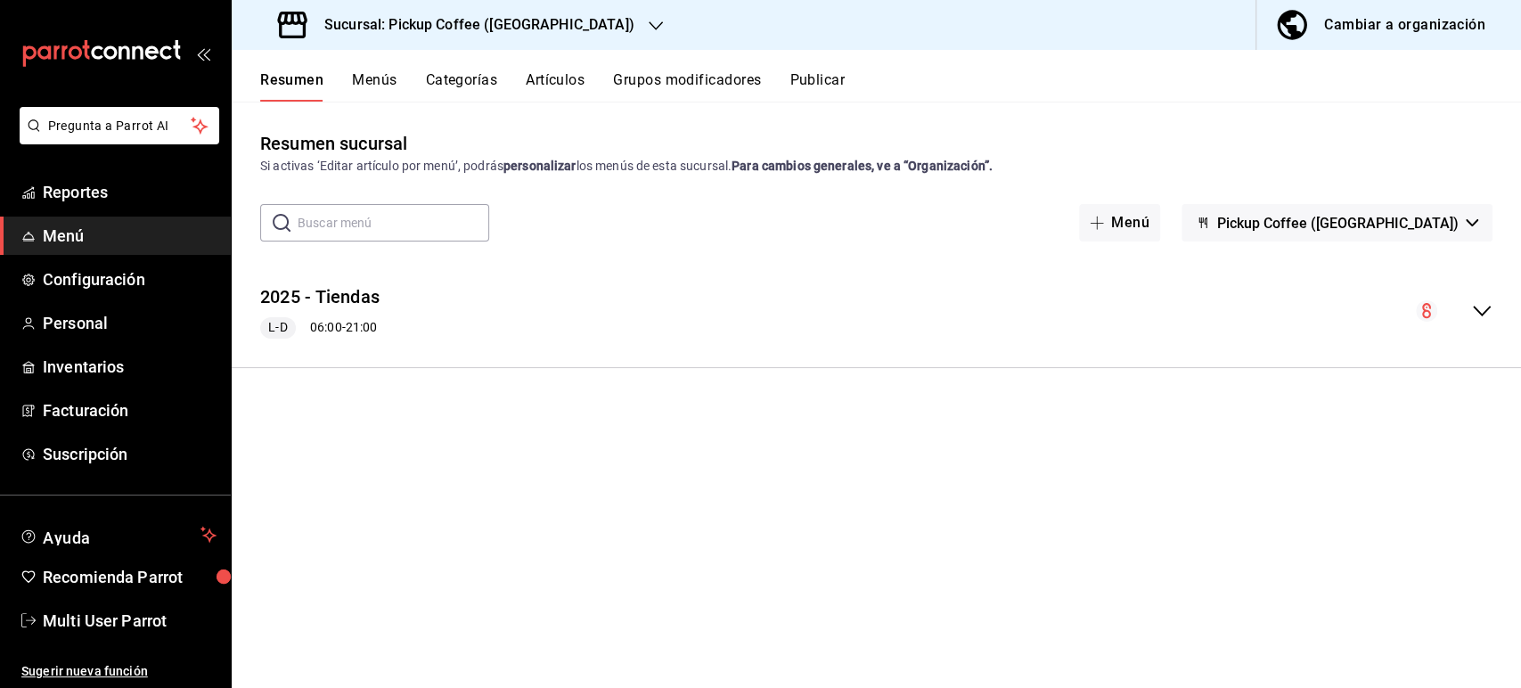 This screenshot has width=1521, height=688. What do you see at coordinates (1119, 223) in the screenshot?
I see `button: Menú` at bounding box center [1119, 223].